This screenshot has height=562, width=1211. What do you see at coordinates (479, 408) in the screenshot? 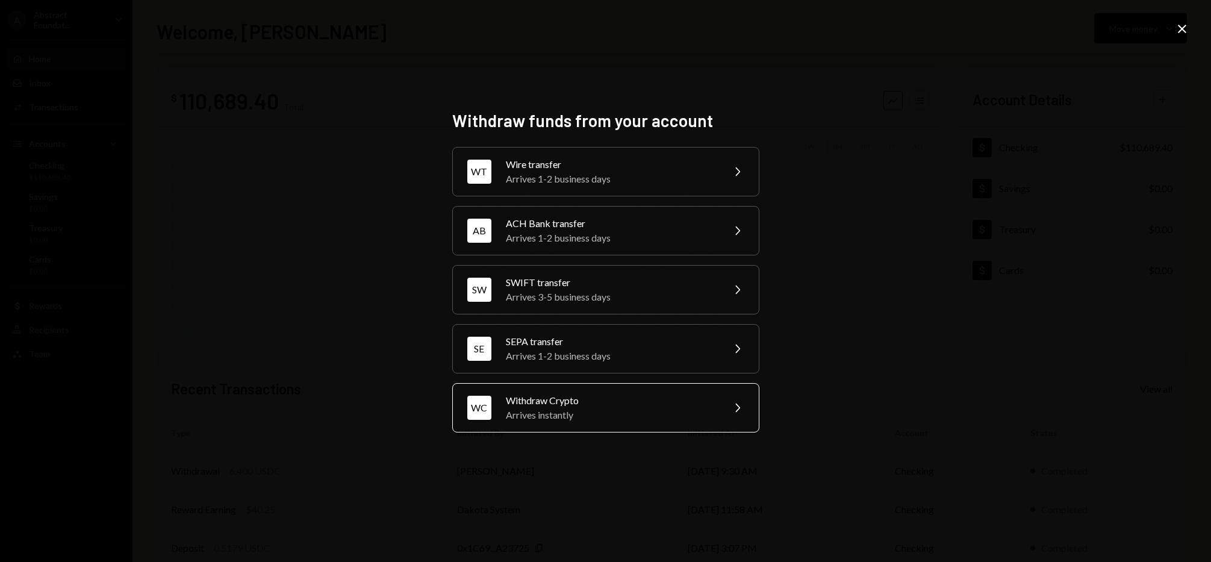
I see `div: WC` at bounding box center [479, 408].